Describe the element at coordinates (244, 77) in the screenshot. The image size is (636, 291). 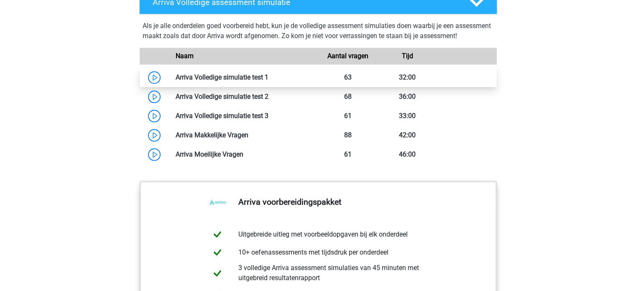
I see `div: Arriva Volledige simulatie test 1` at that location.